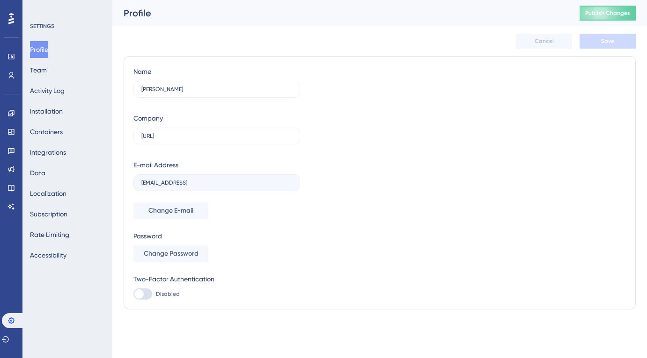  Describe the element at coordinates (607, 13) in the screenshot. I see `span: Publish Changes` at that location.